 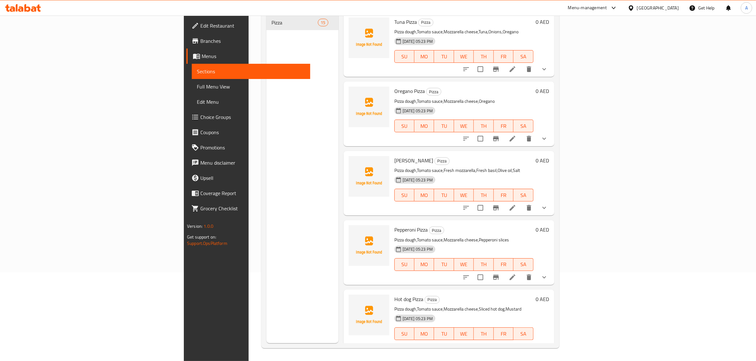 What do you see at coordinates (302, 23) in the screenshot?
I see `nav: Menu sections` at bounding box center [302, 23].